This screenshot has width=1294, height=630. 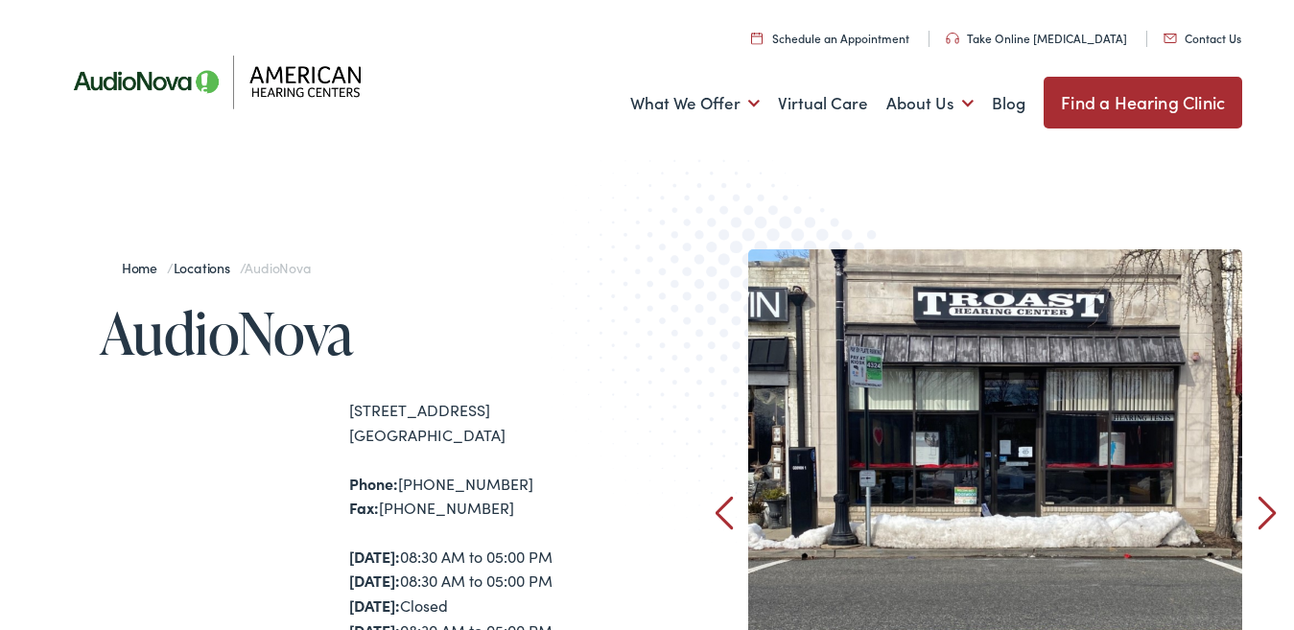 What do you see at coordinates (144, 268) in the screenshot?
I see `a: Home` at bounding box center [144, 268].